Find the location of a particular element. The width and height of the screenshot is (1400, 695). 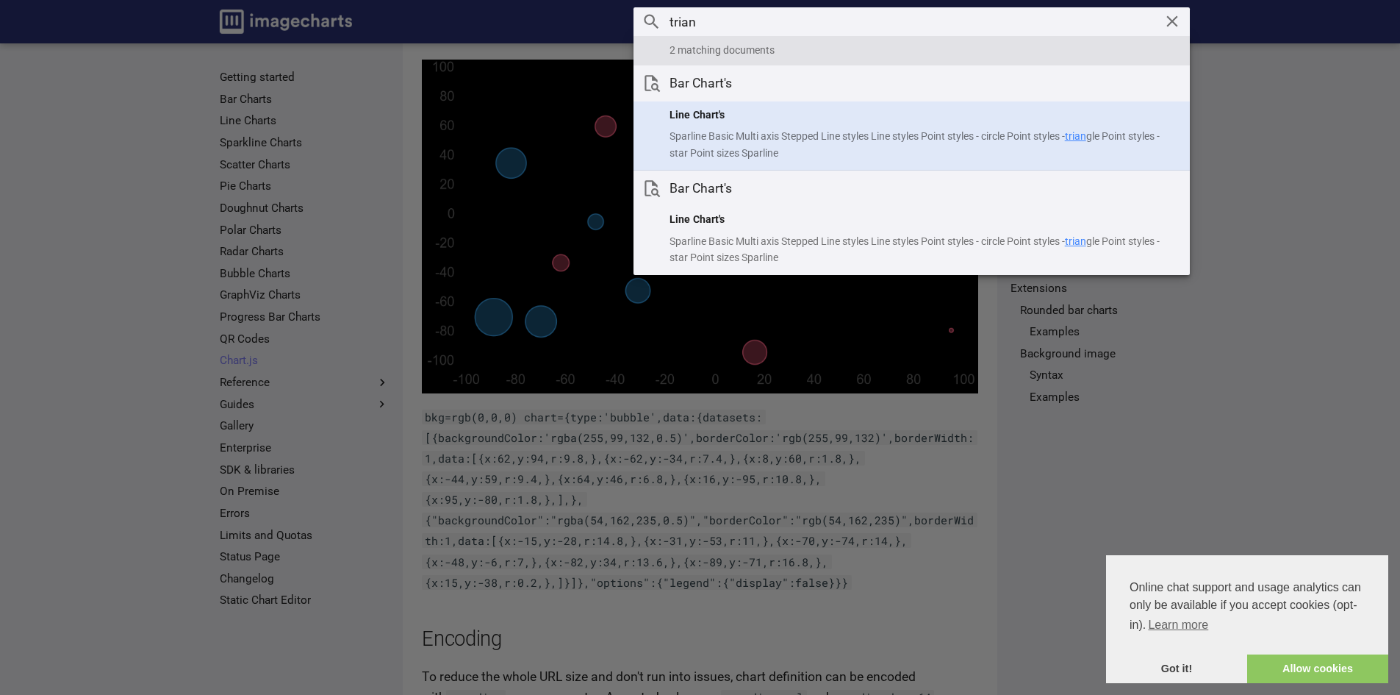

button: Clear is located at coordinates (1172, 21).